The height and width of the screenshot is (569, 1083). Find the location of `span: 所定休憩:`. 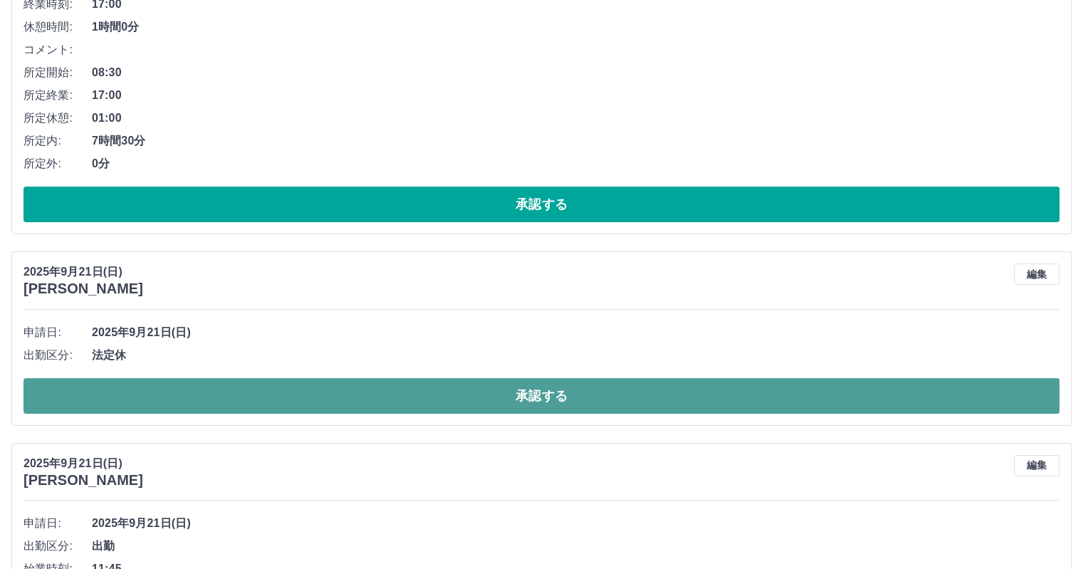

span: 所定休憩: is located at coordinates (58, 118).